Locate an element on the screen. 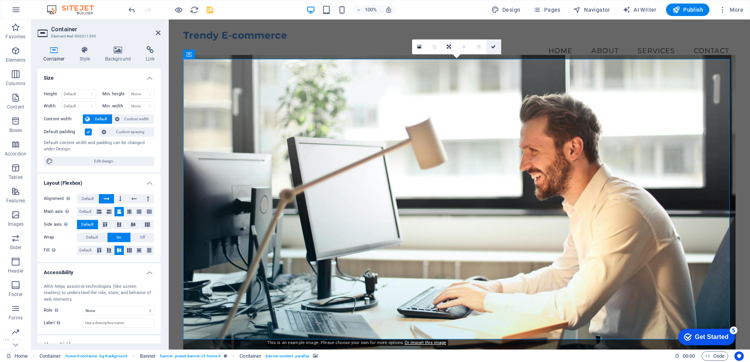 This screenshot has height=362, width=750. i: This element is a customizable preset is located at coordinates (225, 356).